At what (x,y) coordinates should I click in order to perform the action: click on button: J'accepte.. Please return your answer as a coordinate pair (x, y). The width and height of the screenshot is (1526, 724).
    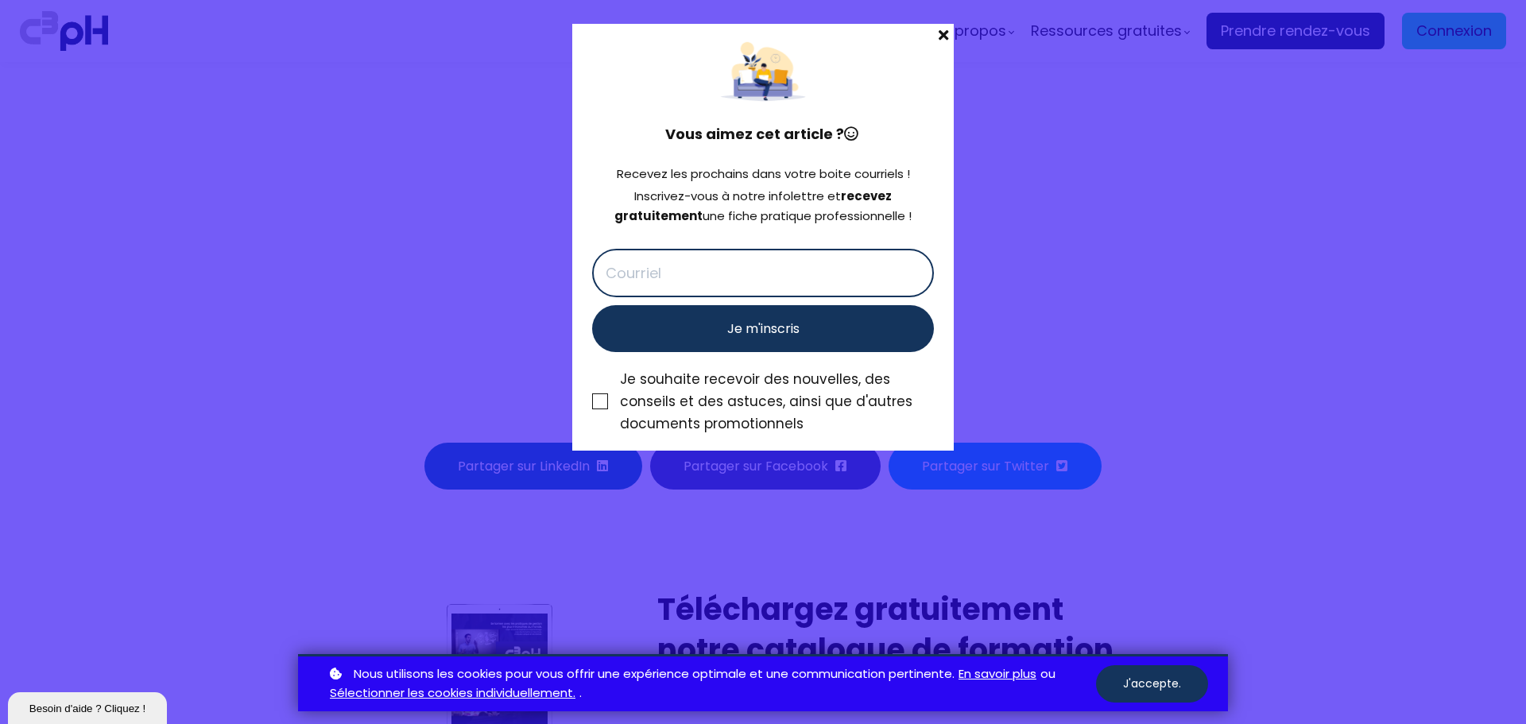
    Looking at the image, I should click on (1151, 683).